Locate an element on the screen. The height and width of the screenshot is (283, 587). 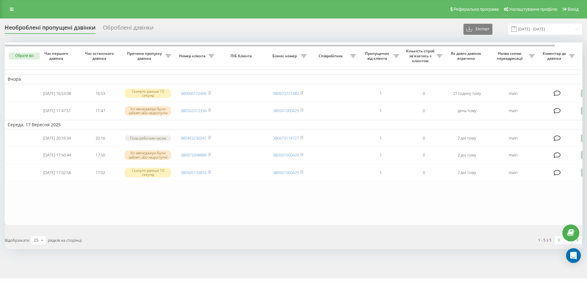
span: Налаштування профілю is located at coordinates (533, 9).